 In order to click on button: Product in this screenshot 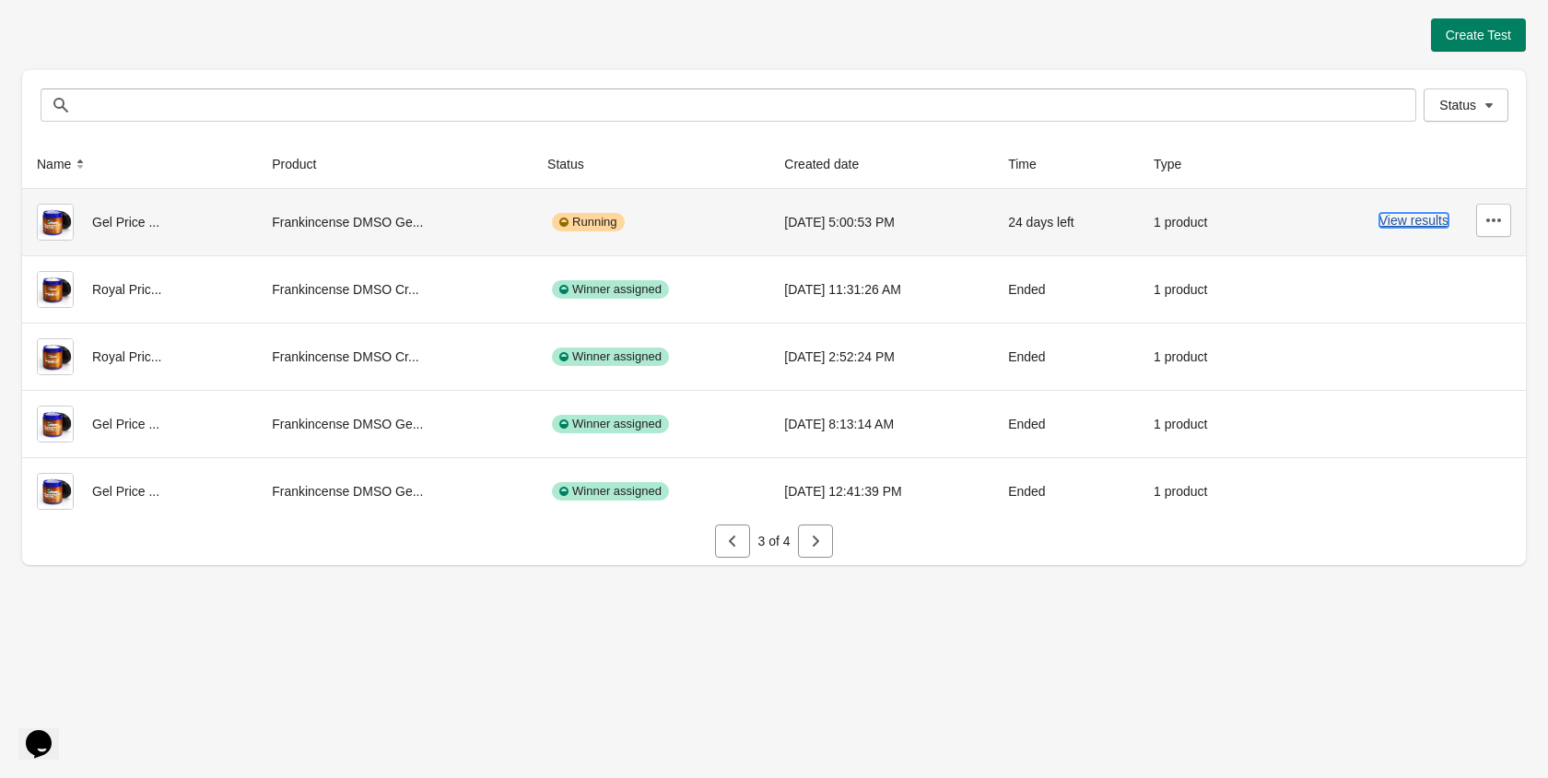, I will do `click(303, 164)`.